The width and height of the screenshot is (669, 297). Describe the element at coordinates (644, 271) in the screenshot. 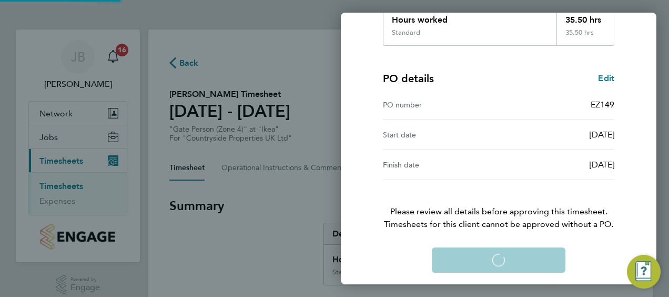

I see `button: Engage Resource Center` at that location.